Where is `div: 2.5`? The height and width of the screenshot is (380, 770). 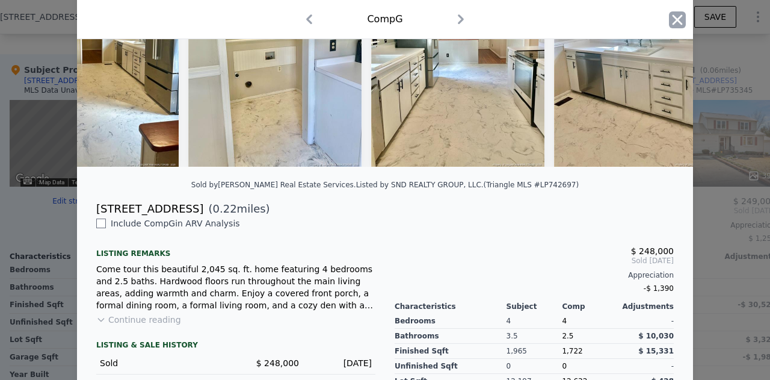
div: 2.5 is located at coordinates (590, 336).